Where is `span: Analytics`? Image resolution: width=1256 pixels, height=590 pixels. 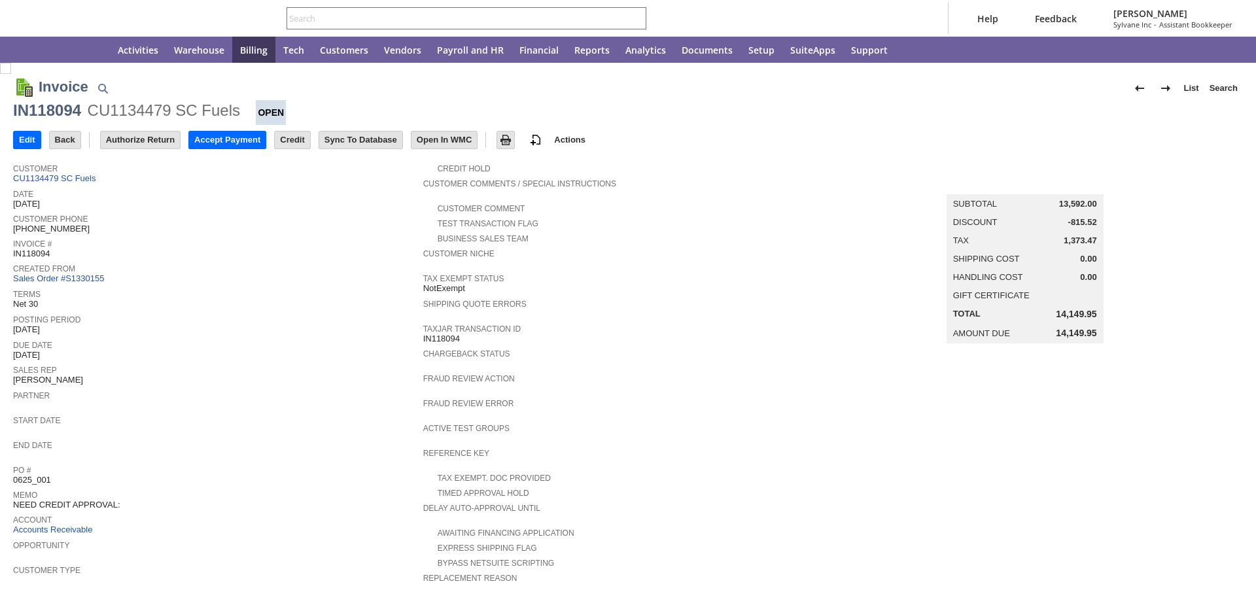 span: Analytics is located at coordinates (646, 50).